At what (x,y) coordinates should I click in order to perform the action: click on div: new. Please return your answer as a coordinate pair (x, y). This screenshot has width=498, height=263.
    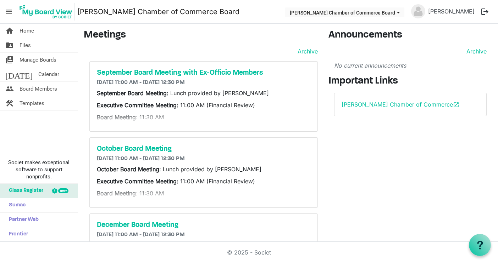
    Looking at the image, I should click on (63, 191).